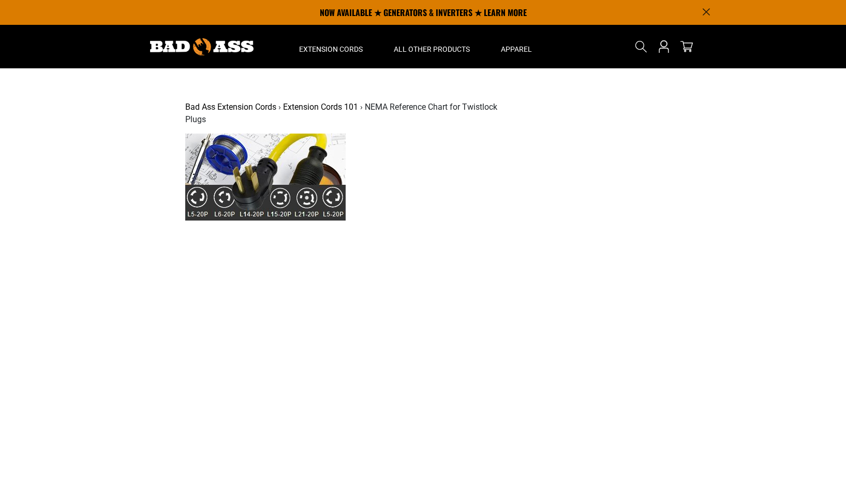  What do you see at coordinates (431, 49) in the screenshot?
I see `span: All Other Products` at bounding box center [431, 49].